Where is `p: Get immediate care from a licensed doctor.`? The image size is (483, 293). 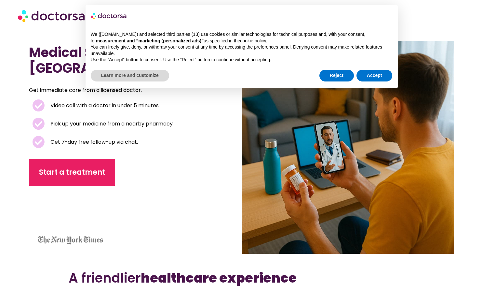 p: Get immediate care from a licensed doctor. is located at coordinates (111, 90).